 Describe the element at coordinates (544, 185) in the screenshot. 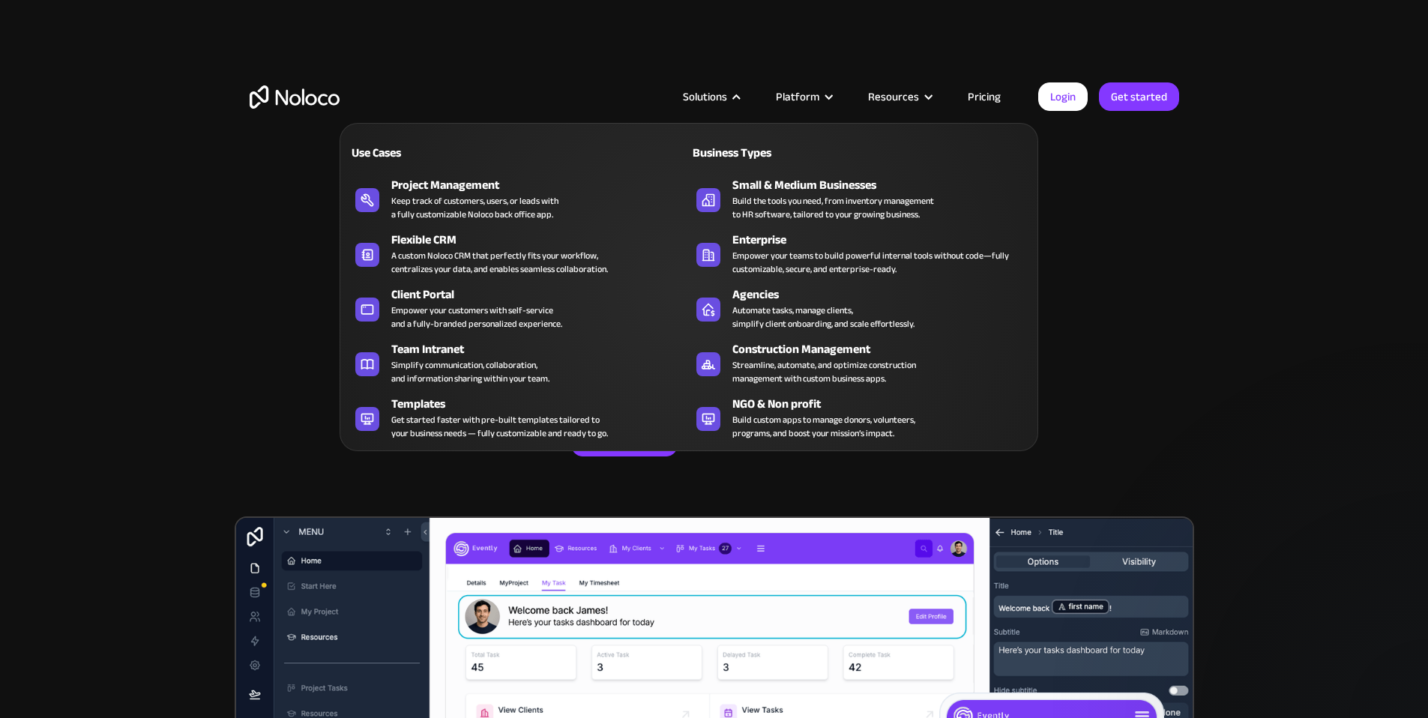

I see `div: Project Management` at that location.